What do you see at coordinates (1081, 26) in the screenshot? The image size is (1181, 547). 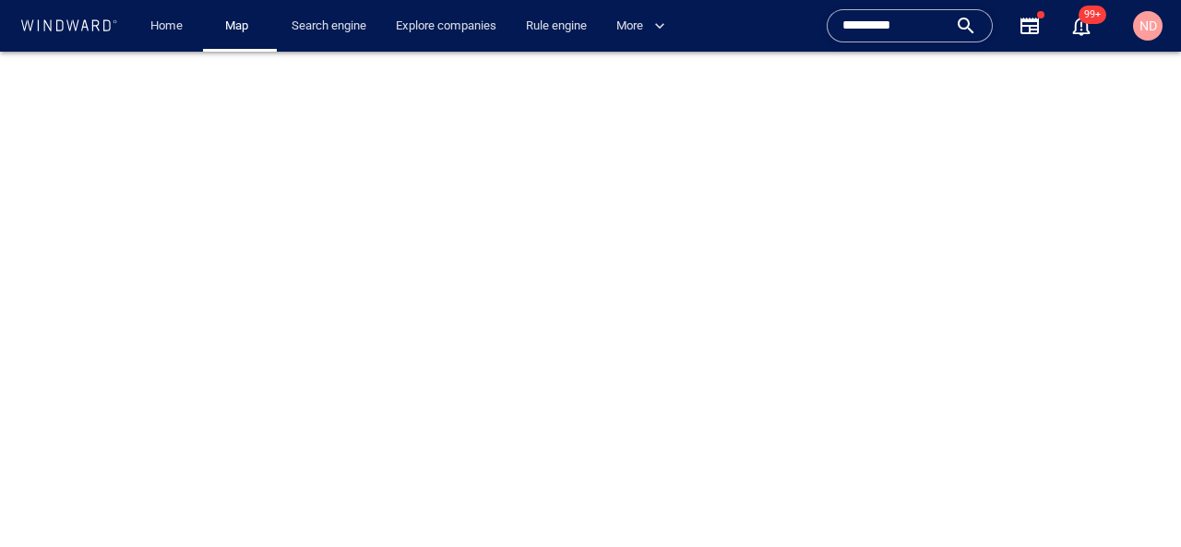 I see `div: Notification center` at bounding box center [1081, 26].